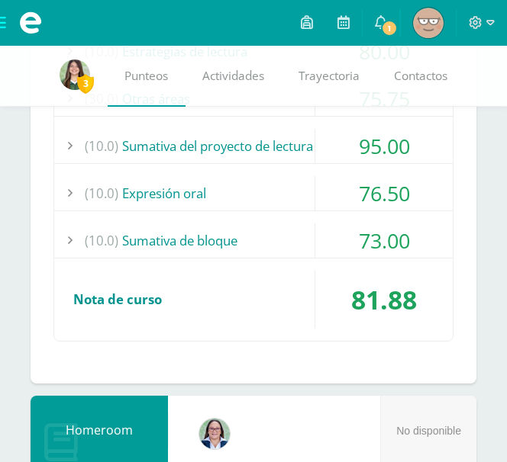  Describe the element at coordinates (420, 76) in the screenshot. I see `span: Contactos` at that location.